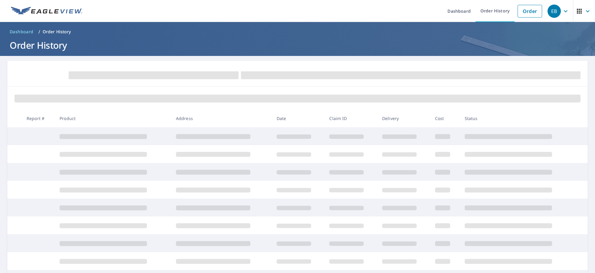 This screenshot has height=273, width=595. I want to click on th: Report #, so click(38, 118).